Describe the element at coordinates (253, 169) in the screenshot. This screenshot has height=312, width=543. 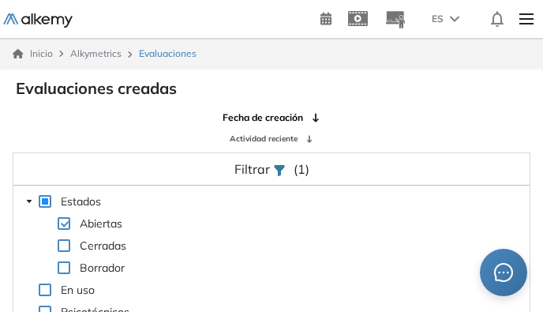
I see `span: Filtrar` at that location.